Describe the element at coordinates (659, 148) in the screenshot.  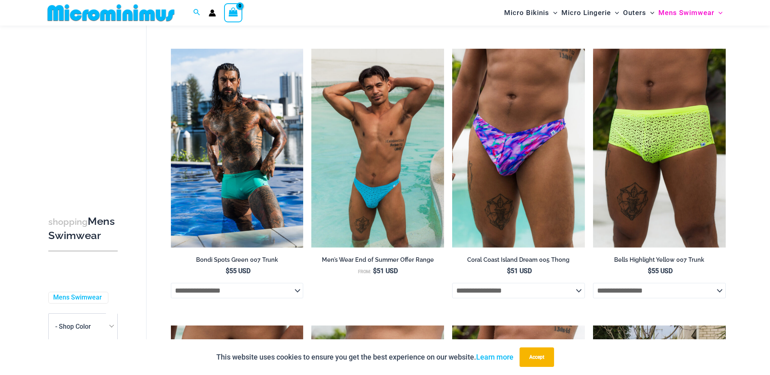
I see `img: Bells Highlight Yellow 007 Trunk 01` at that location.